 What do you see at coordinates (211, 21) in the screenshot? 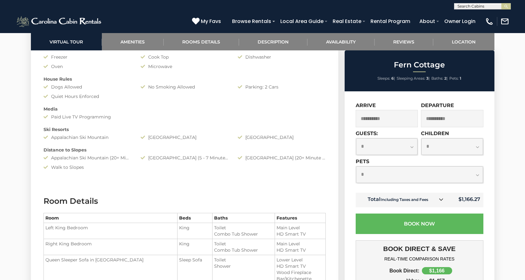
I see `span: My Favs` at bounding box center [211, 21].